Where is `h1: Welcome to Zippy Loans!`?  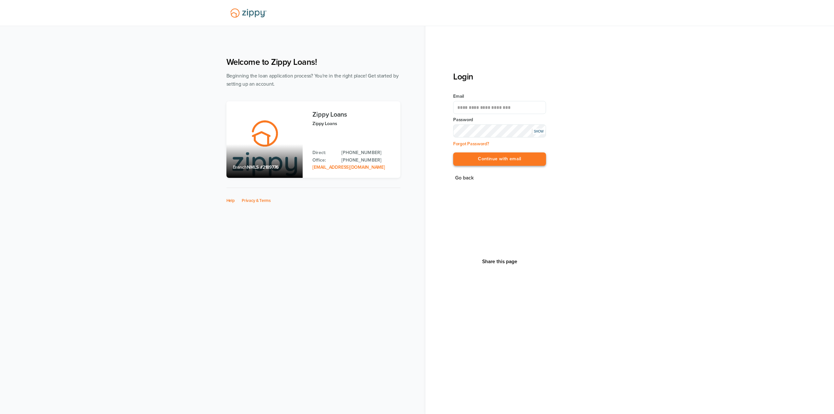
h1: Welcome to Zippy Loans! is located at coordinates (314, 62).